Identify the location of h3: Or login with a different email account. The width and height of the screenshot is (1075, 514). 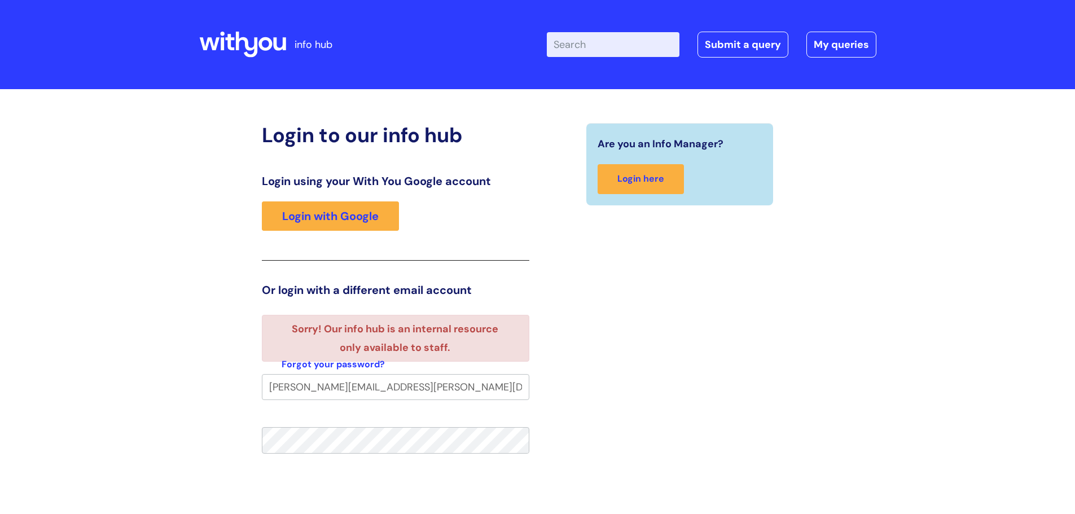
(396, 290).